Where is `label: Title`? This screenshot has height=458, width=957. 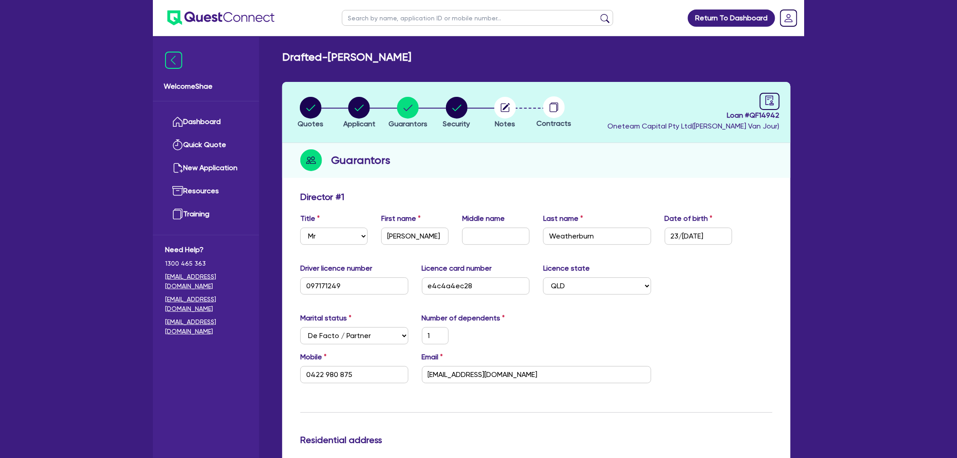
label: Title is located at coordinates (310, 218).